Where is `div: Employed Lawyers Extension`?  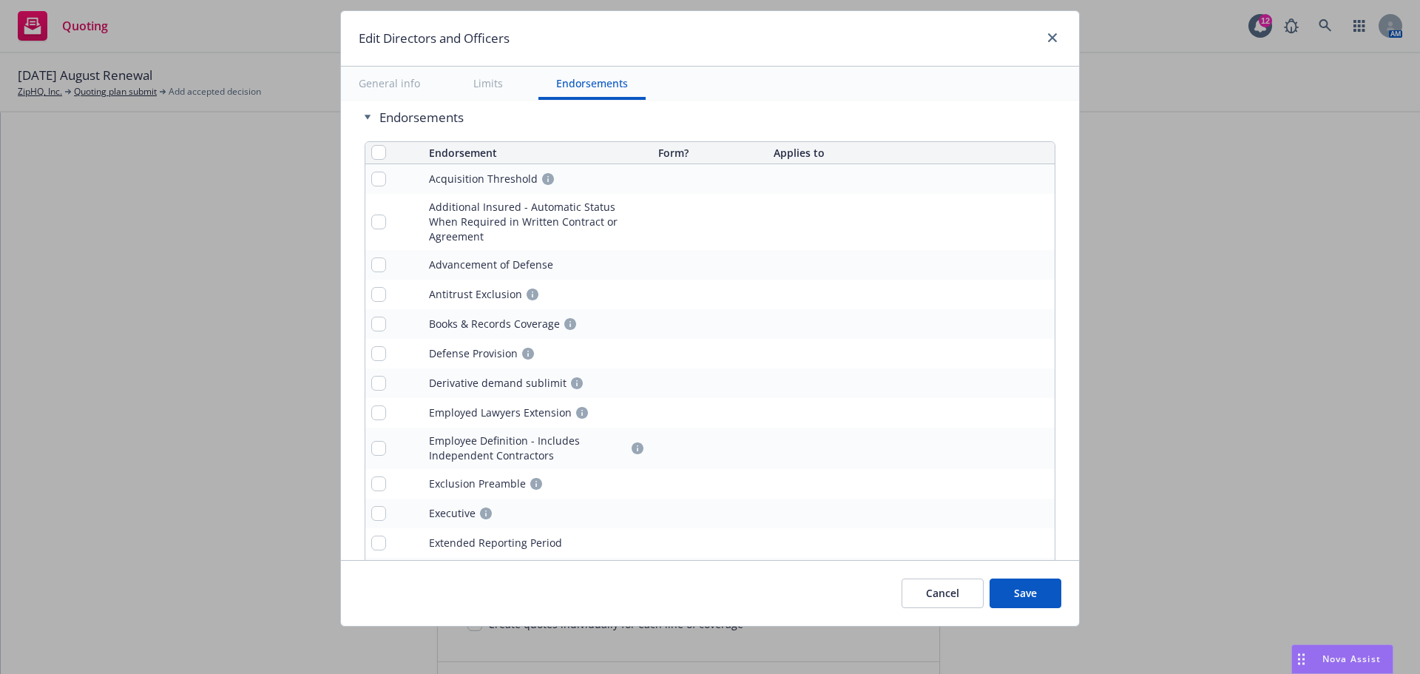 div: Employed Lawyers Extension is located at coordinates (500, 413).